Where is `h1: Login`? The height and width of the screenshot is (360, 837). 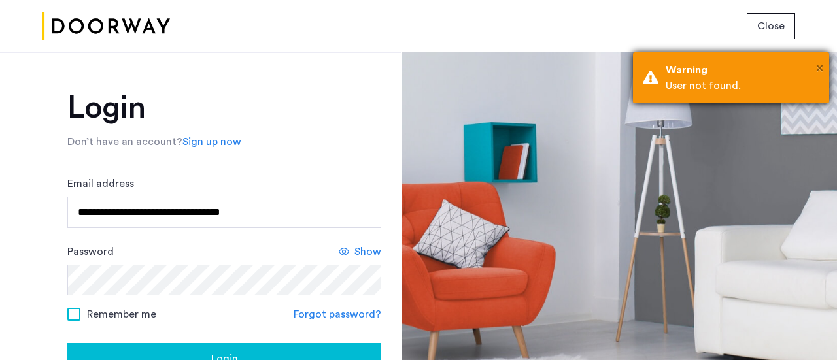
h1: Login is located at coordinates (224, 108).